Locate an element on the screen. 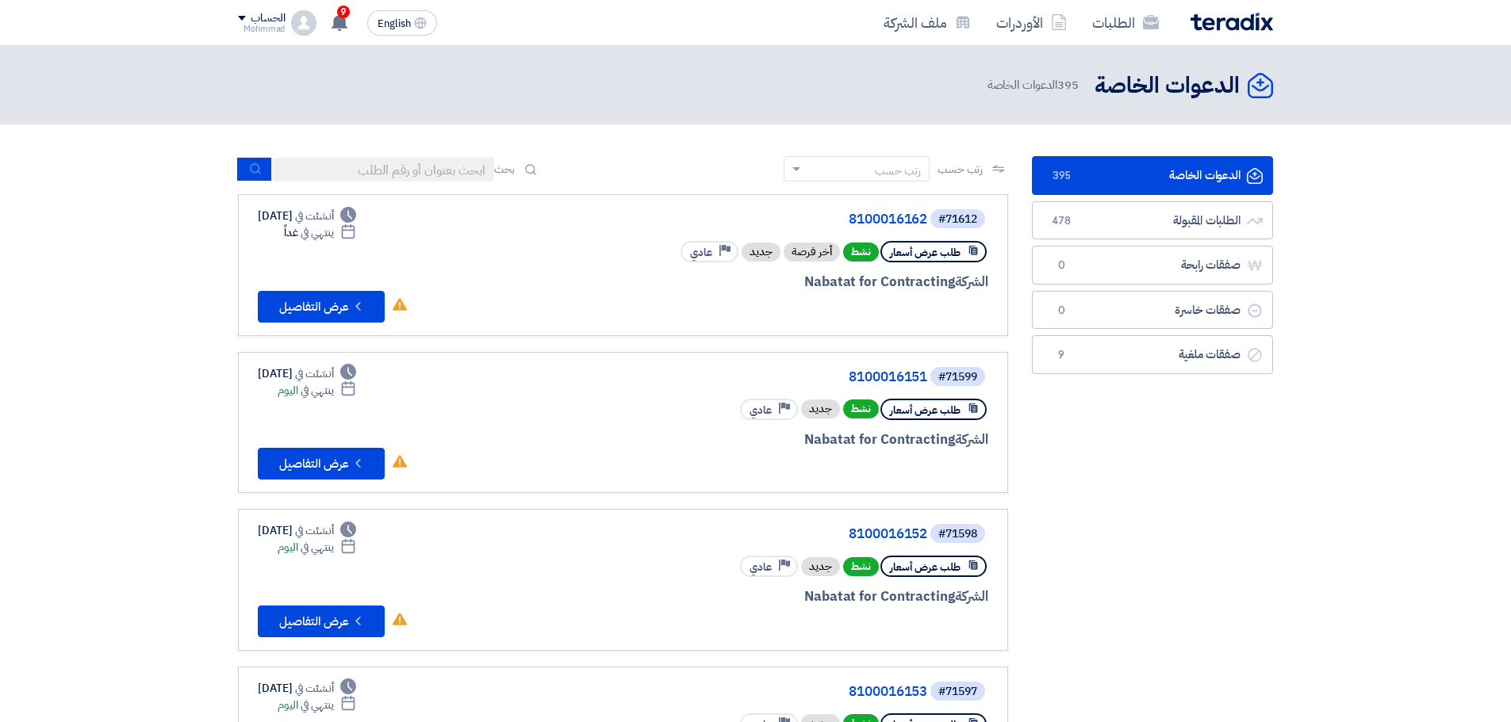  div: #71597 is located at coordinates (957, 692).